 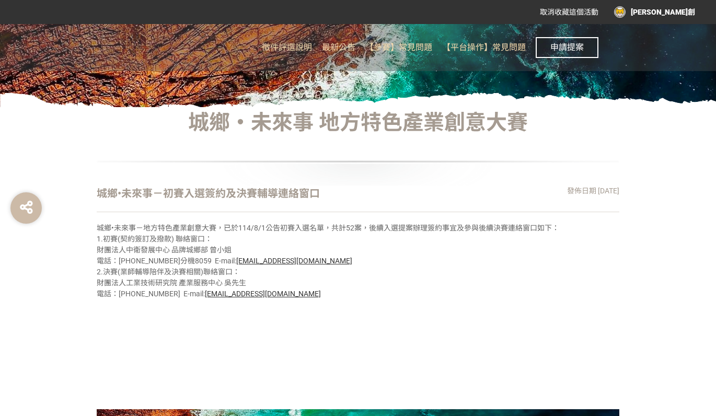 What do you see at coordinates (341, 356) in the screenshot?
I see `span: 回到` at bounding box center [341, 356].